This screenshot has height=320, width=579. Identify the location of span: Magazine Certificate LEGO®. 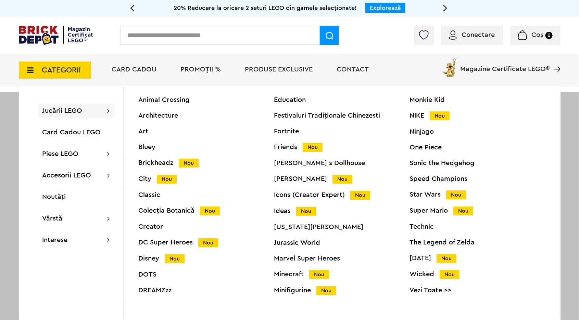
(505, 65).